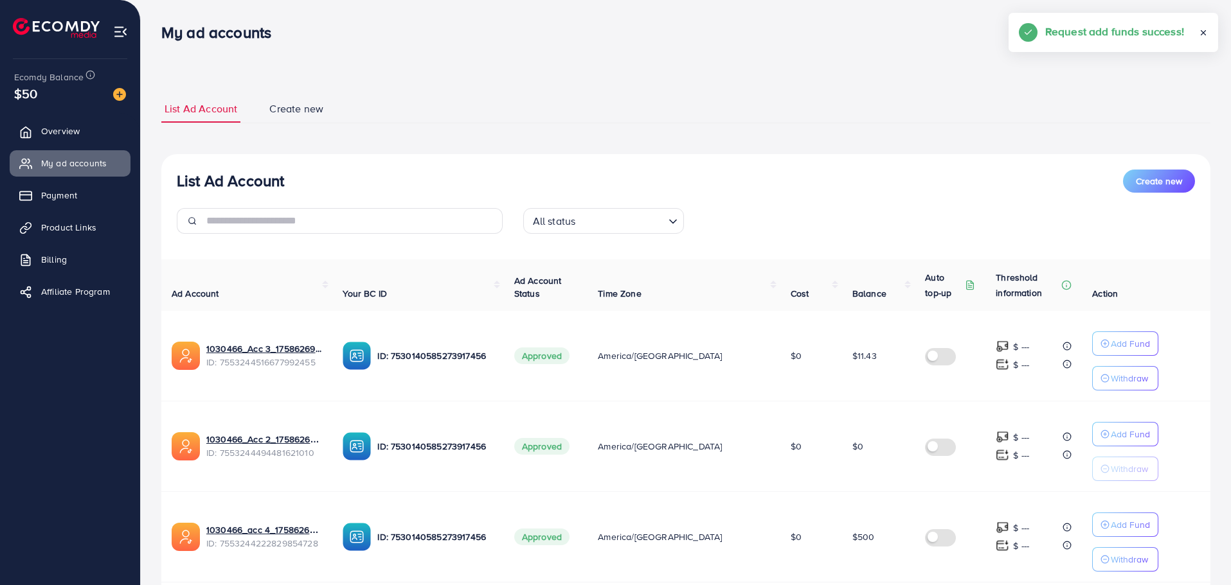  Describe the element at coordinates (201, 109) in the screenshot. I see `span: List Ad Account` at that location.